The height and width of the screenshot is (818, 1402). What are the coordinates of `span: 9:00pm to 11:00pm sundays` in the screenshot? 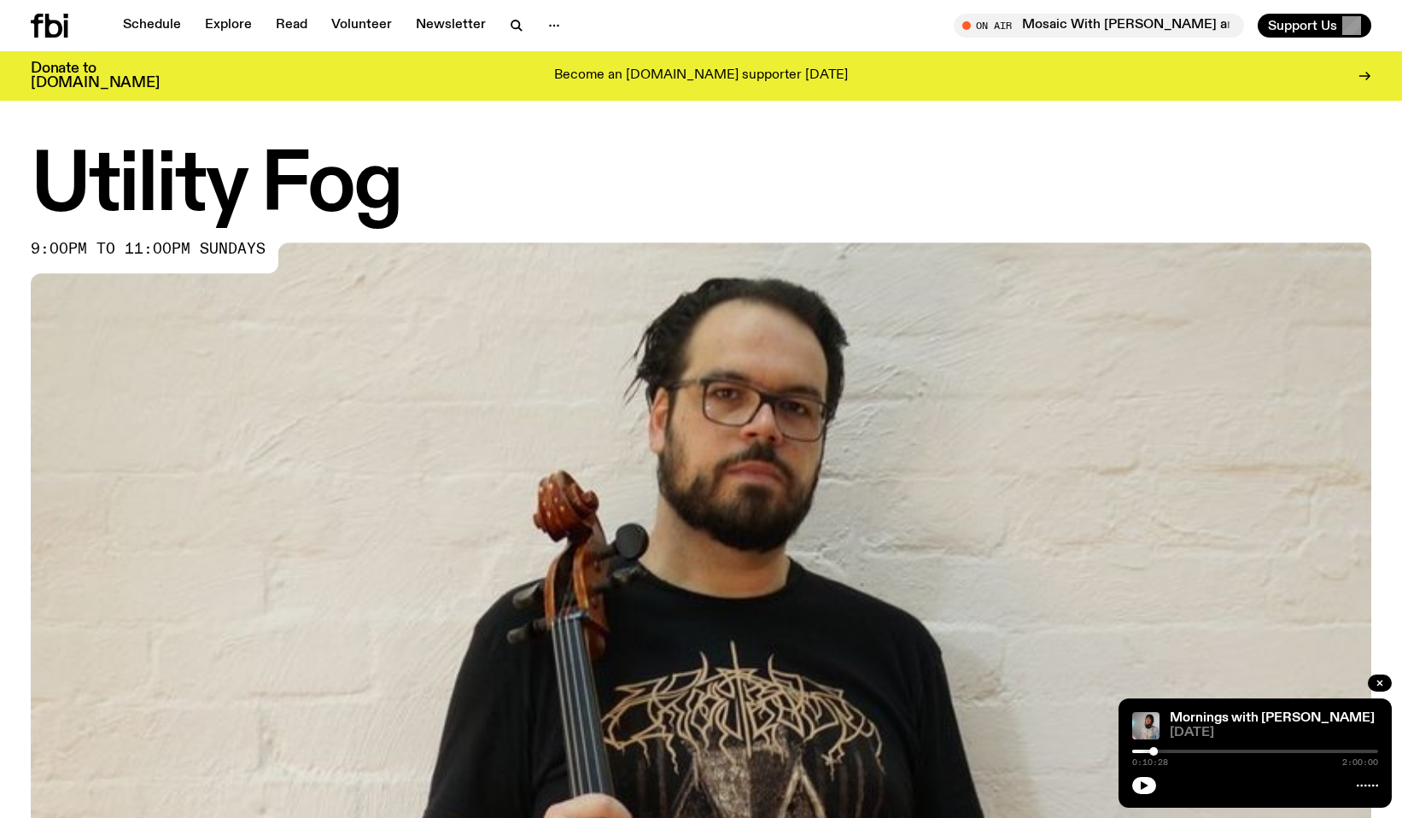 It's located at (148, 249).